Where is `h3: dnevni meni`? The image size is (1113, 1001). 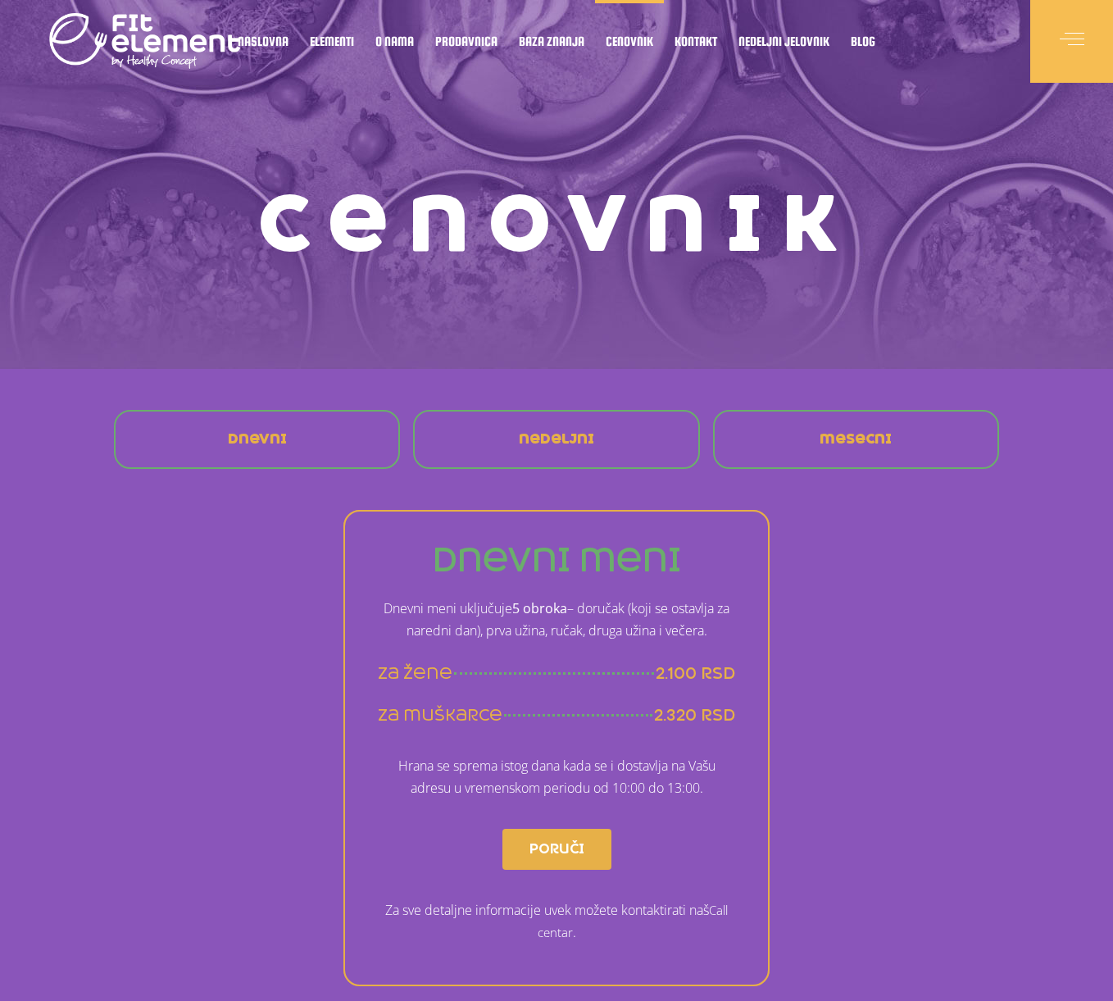
h3: dnevni meni is located at coordinates (557, 560).